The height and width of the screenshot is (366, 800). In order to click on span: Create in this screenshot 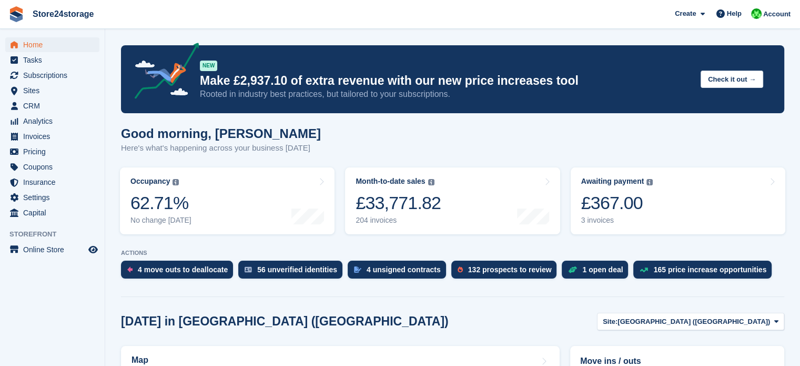, I will do `click(685, 14)`.